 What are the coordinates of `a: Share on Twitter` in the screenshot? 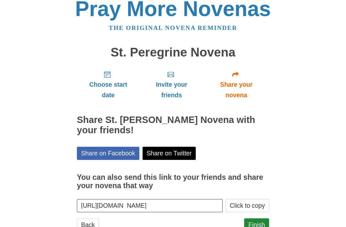 It's located at (169, 153).